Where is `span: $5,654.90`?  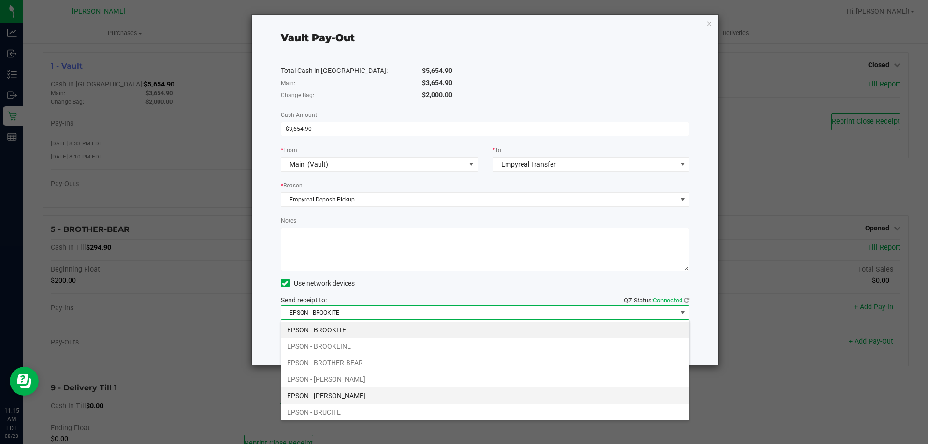
span: $5,654.90 is located at coordinates (437, 71).